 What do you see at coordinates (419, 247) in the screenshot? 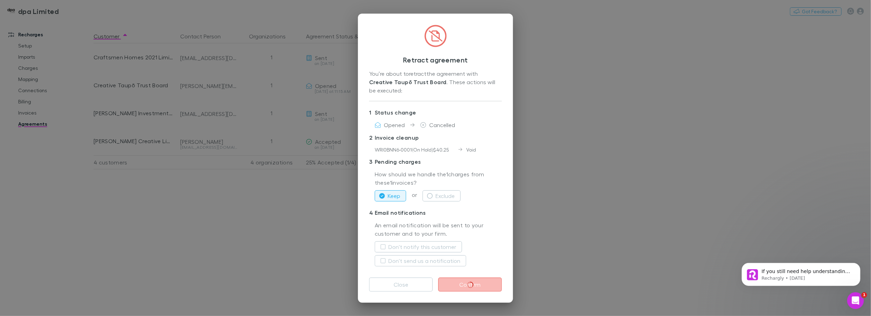
I see `button: Don't notify this customer` at bounding box center [419, 247].